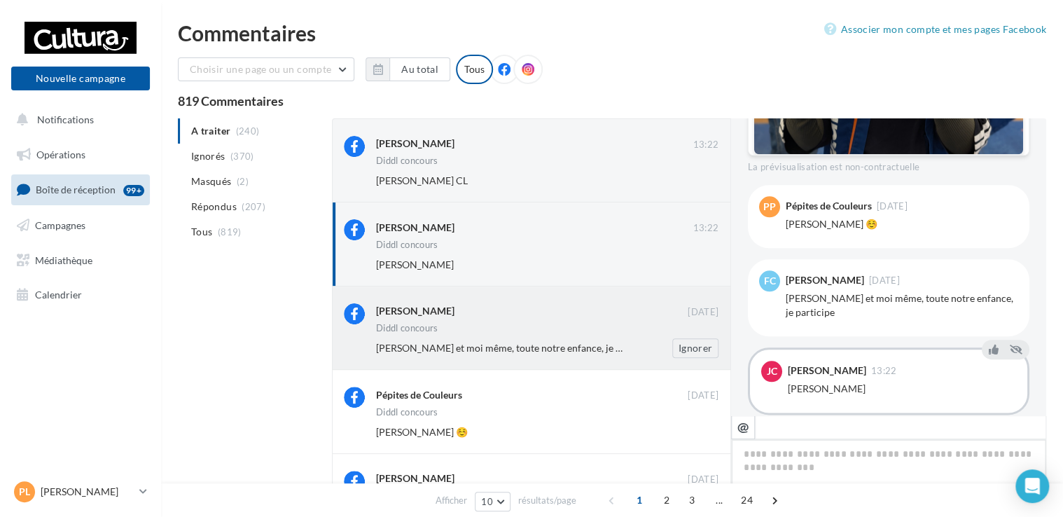  Describe the element at coordinates (769, 206) in the screenshot. I see `span: Pp` at that location.